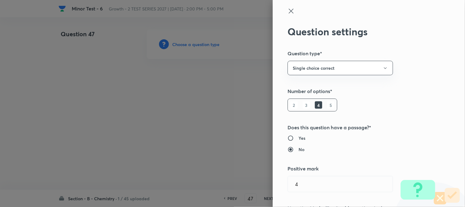  Describe the element at coordinates (294, 105) in the screenshot. I see `h6: 2` at that location.